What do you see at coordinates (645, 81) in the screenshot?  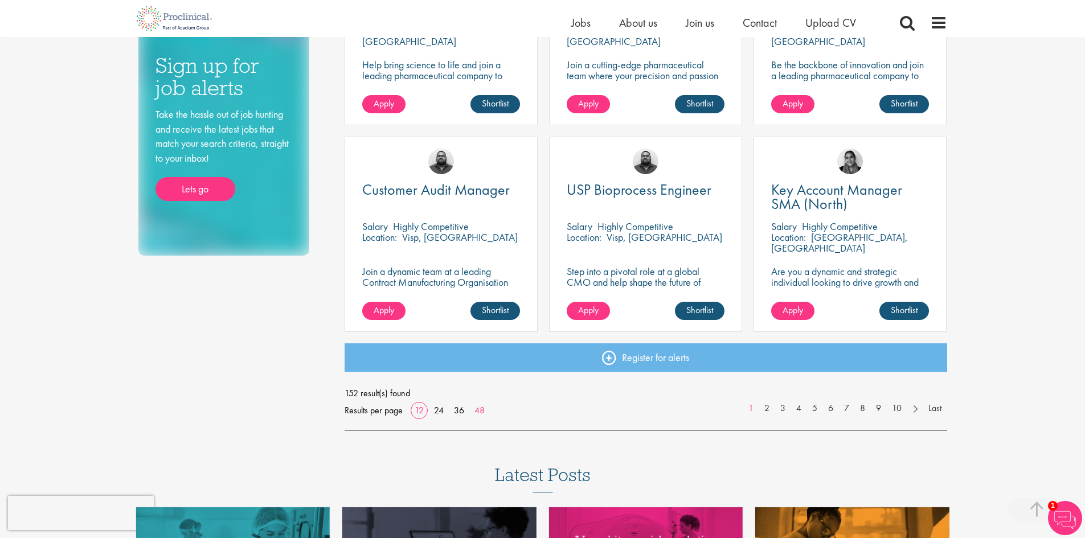 I see `p: Join a cutting-edge pharmaceutical team where your precision and passion for quality will help sh...` at bounding box center [645, 81].